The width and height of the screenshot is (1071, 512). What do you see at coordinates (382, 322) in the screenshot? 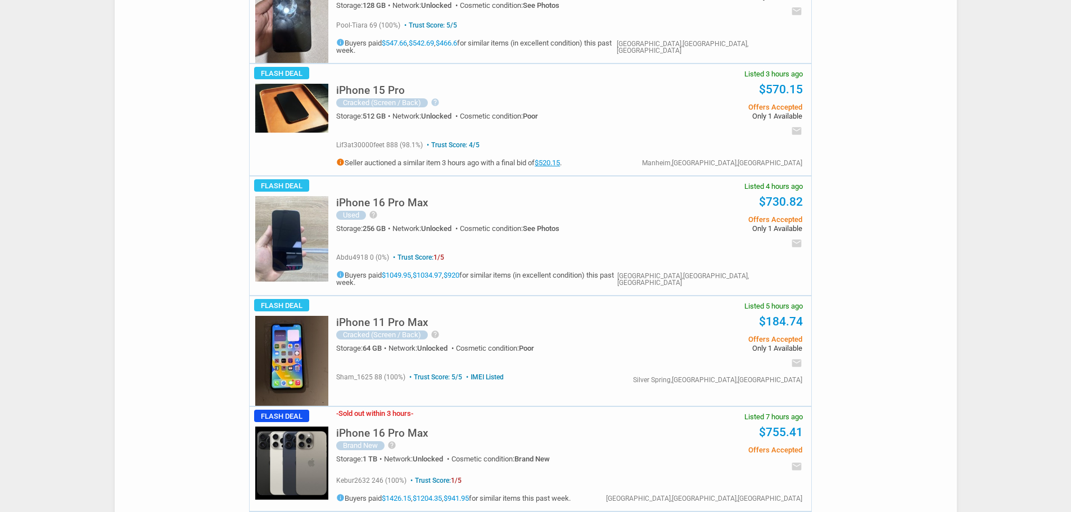
I see `h5: iPhone 11 Pro Max` at bounding box center [382, 322].